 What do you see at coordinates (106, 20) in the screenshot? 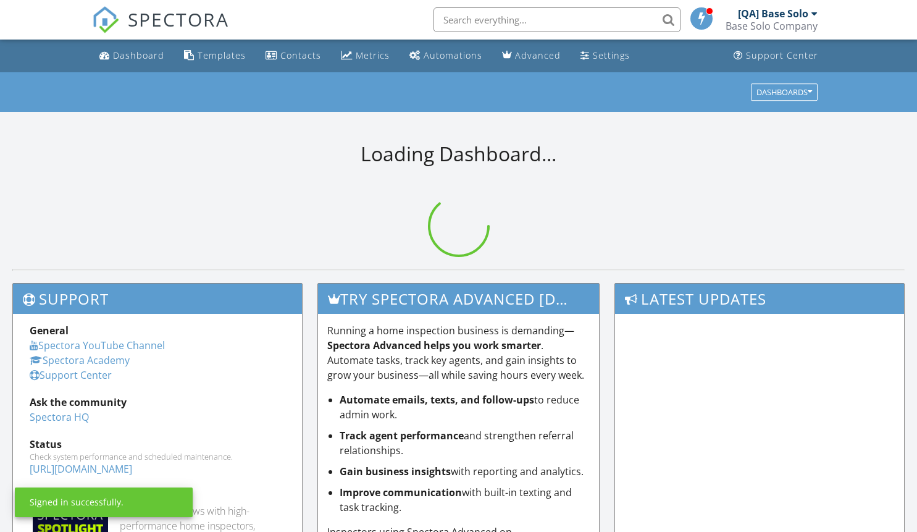
I see `img: The Best Home Inspection Software - Spectora` at bounding box center [106, 20].